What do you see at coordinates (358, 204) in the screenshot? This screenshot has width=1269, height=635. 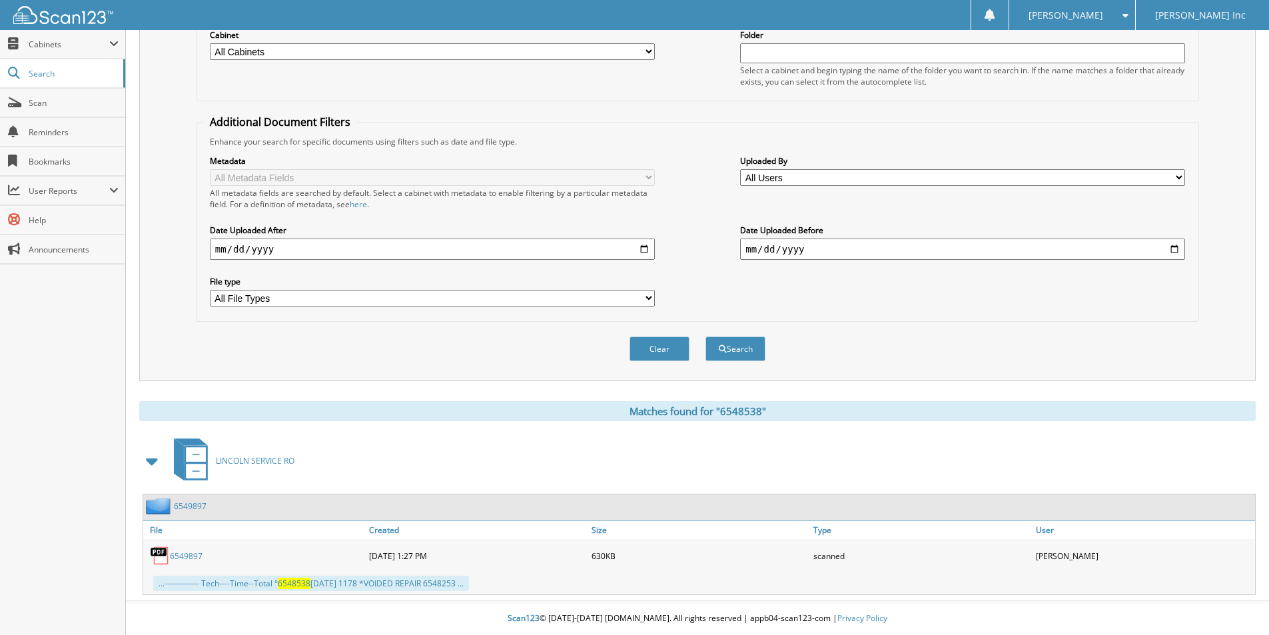 I see `a: here` at bounding box center [358, 204].